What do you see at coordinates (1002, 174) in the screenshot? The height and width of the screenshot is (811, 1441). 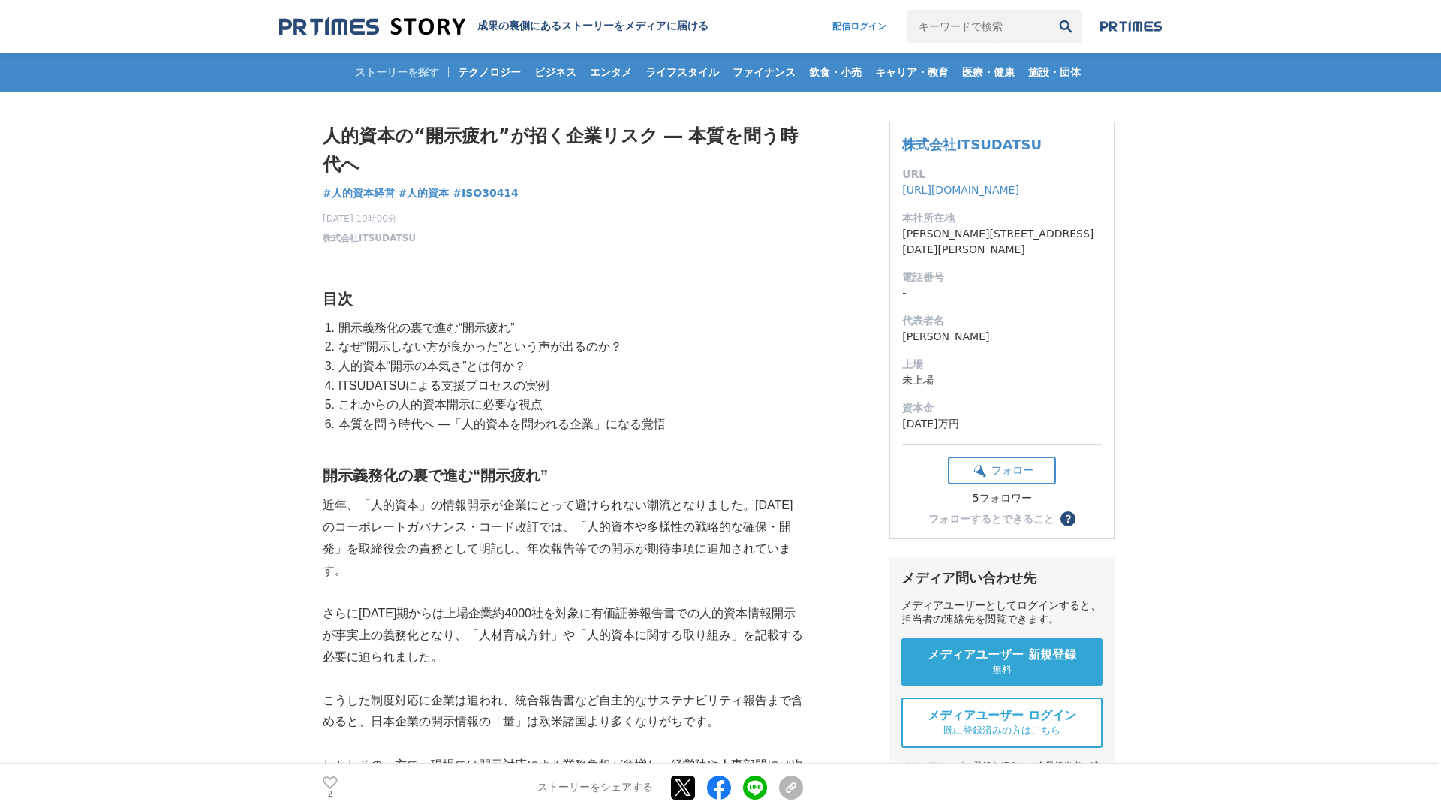 I see `dt: URL` at bounding box center [1002, 174].